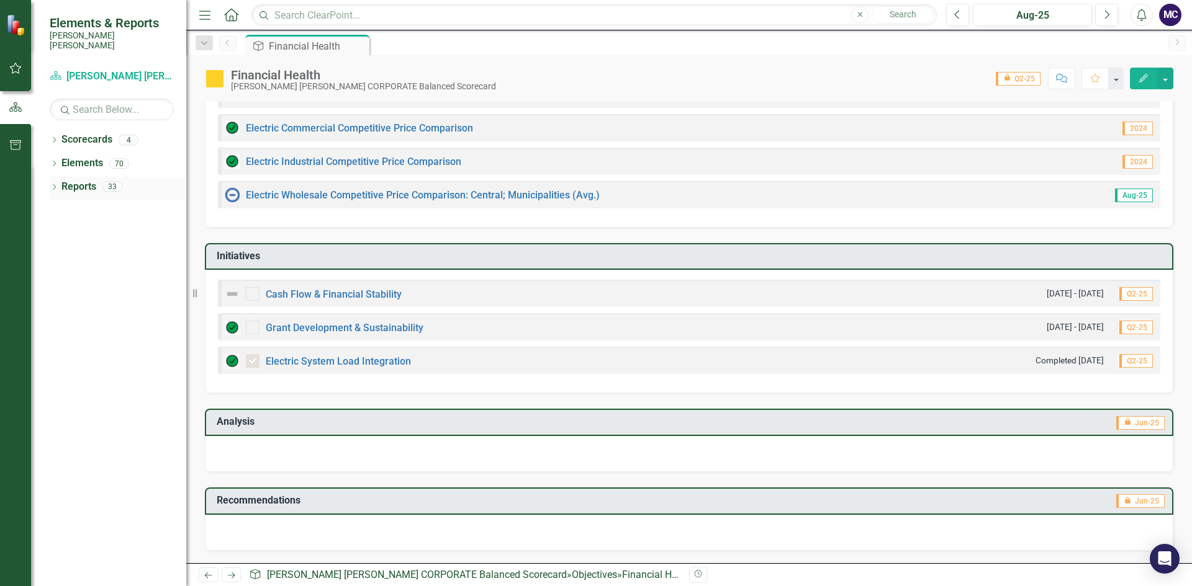  Describe the element at coordinates (215, 79) in the screenshot. I see `img: Caution` at that location.